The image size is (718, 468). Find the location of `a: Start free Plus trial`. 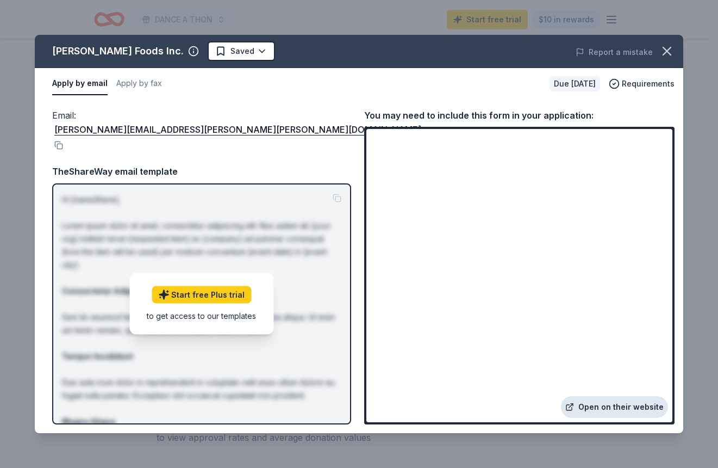

a: Start free Plus trial is located at coordinates (201, 295).